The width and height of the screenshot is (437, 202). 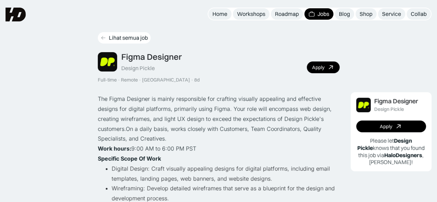 What do you see at coordinates (251, 14) in the screenshot?
I see `div: Workshops` at bounding box center [251, 14].